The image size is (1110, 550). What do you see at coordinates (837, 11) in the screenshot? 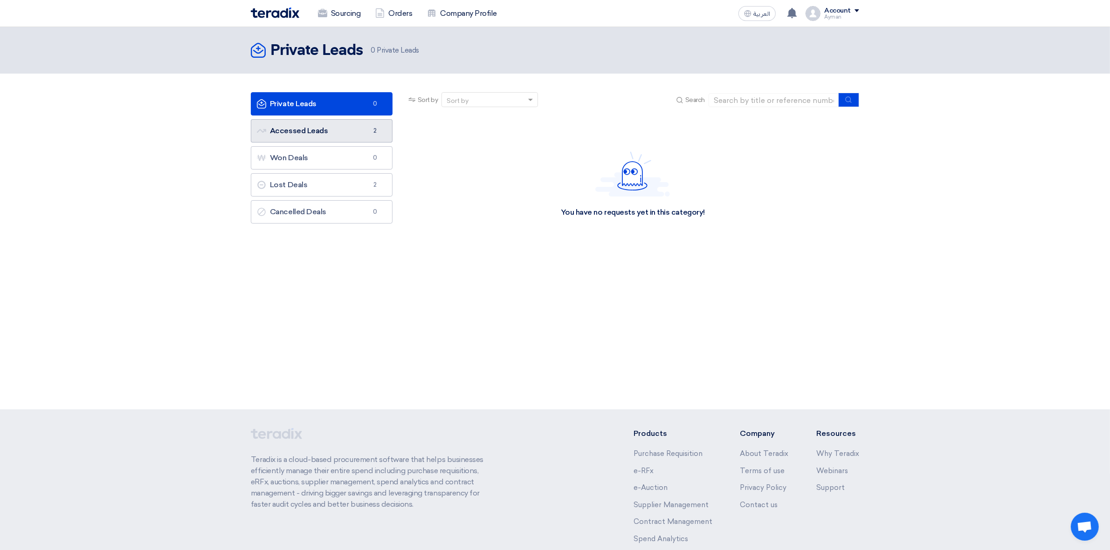
I see `div: Account` at bounding box center [837, 11].